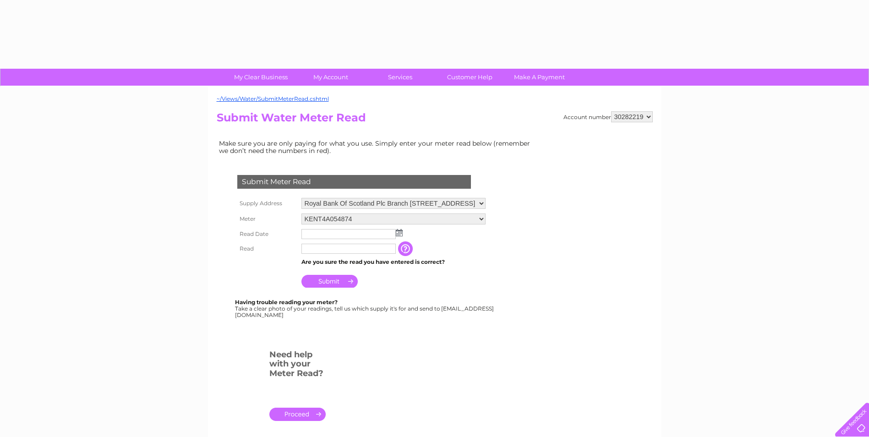 The image size is (869, 437). What do you see at coordinates (297, 366) in the screenshot?
I see `h3: Need help with your Meter Read?` at bounding box center [297, 366].